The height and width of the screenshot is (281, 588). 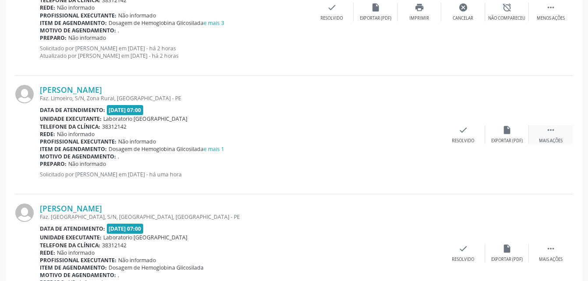 What do you see at coordinates (419, 7) in the screenshot?
I see `i: print` at bounding box center [419, 7].